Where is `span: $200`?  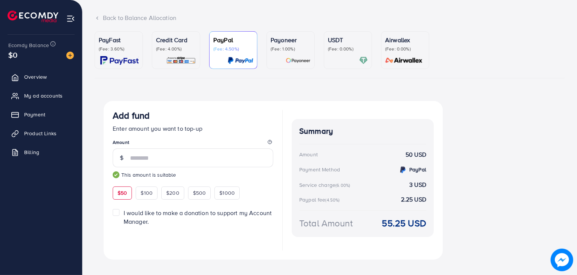 span: $200 is located at coordinates (173, 193).